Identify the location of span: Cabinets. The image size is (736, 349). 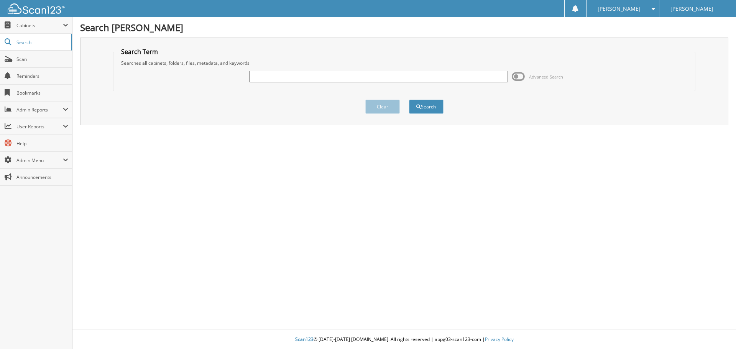
(39, 25).